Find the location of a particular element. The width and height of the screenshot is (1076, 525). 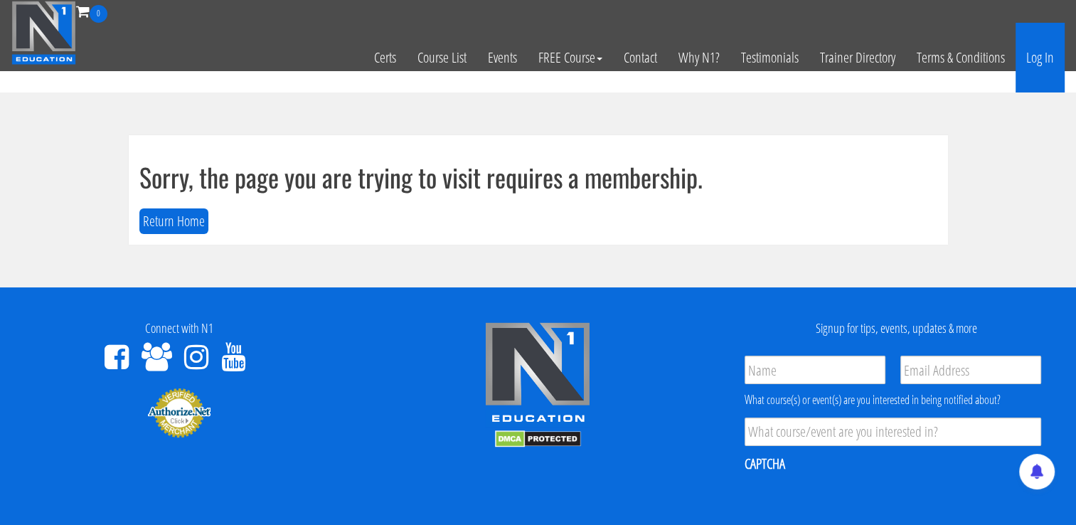

a: Return Home is located at coordinates (174, 221).